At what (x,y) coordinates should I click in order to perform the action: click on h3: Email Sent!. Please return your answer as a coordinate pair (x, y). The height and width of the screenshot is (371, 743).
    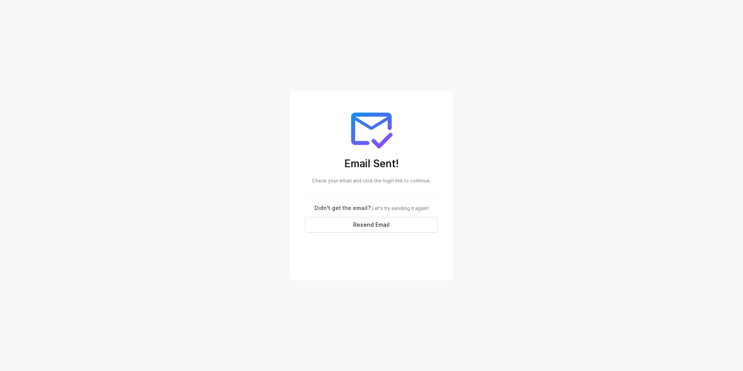
    Looking at the image, I should click on (371, 164).